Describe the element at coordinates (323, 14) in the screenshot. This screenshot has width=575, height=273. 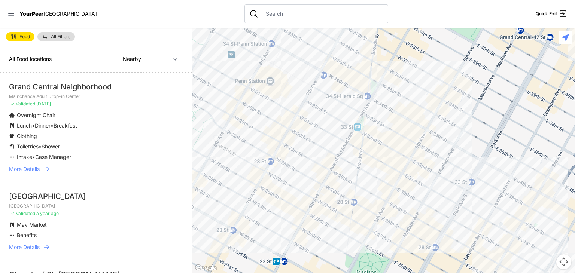
I see `input: Search` at that location.